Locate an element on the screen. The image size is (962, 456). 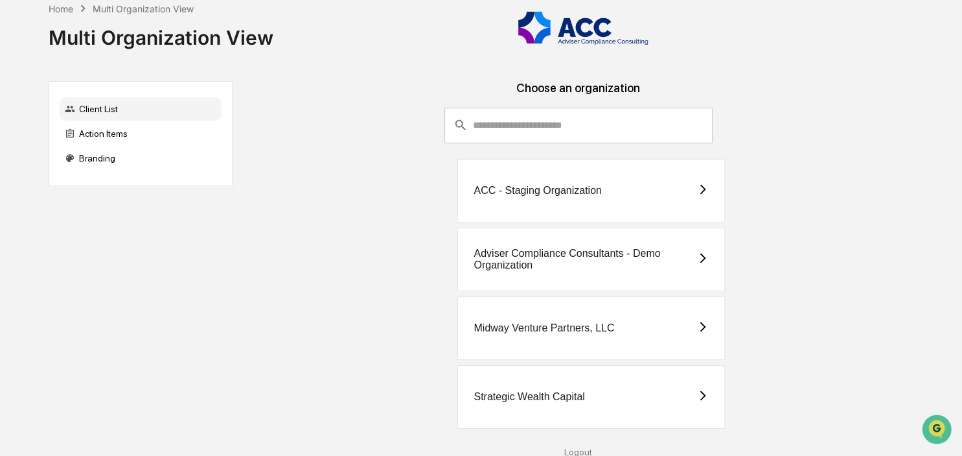
img: f2157a4c-a0d3-4daa-907e-bb6f0de503a5-1751232295721 is located at coordinates (16, 16).